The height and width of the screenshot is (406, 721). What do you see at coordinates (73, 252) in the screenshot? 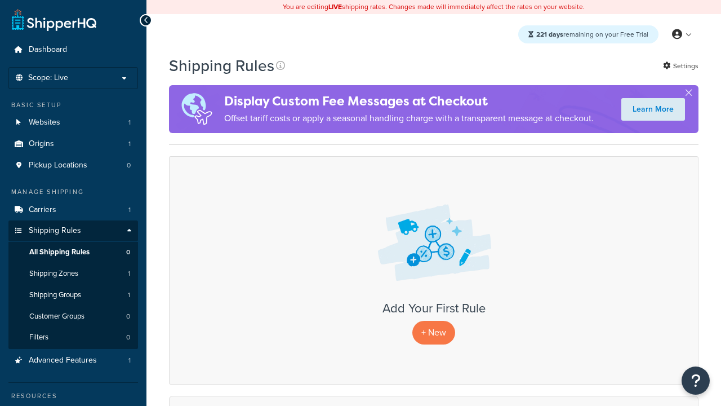
I see `a: All Shipping Rules 0` at bounding box center [73, 252].